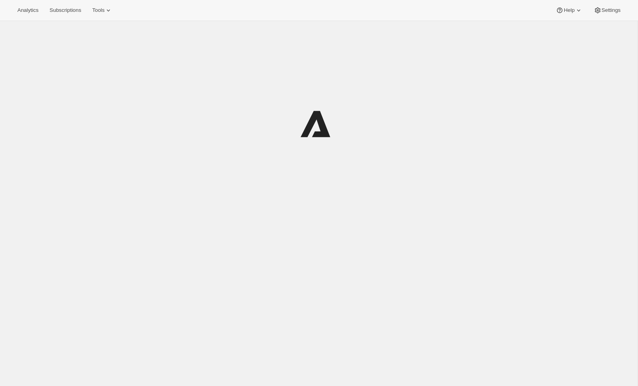 Image resolution: width=638 pixels, height=386 pixels. Describe the element at coordinates (98, 10) in the screenshot. I see `span: Tools` at that location.